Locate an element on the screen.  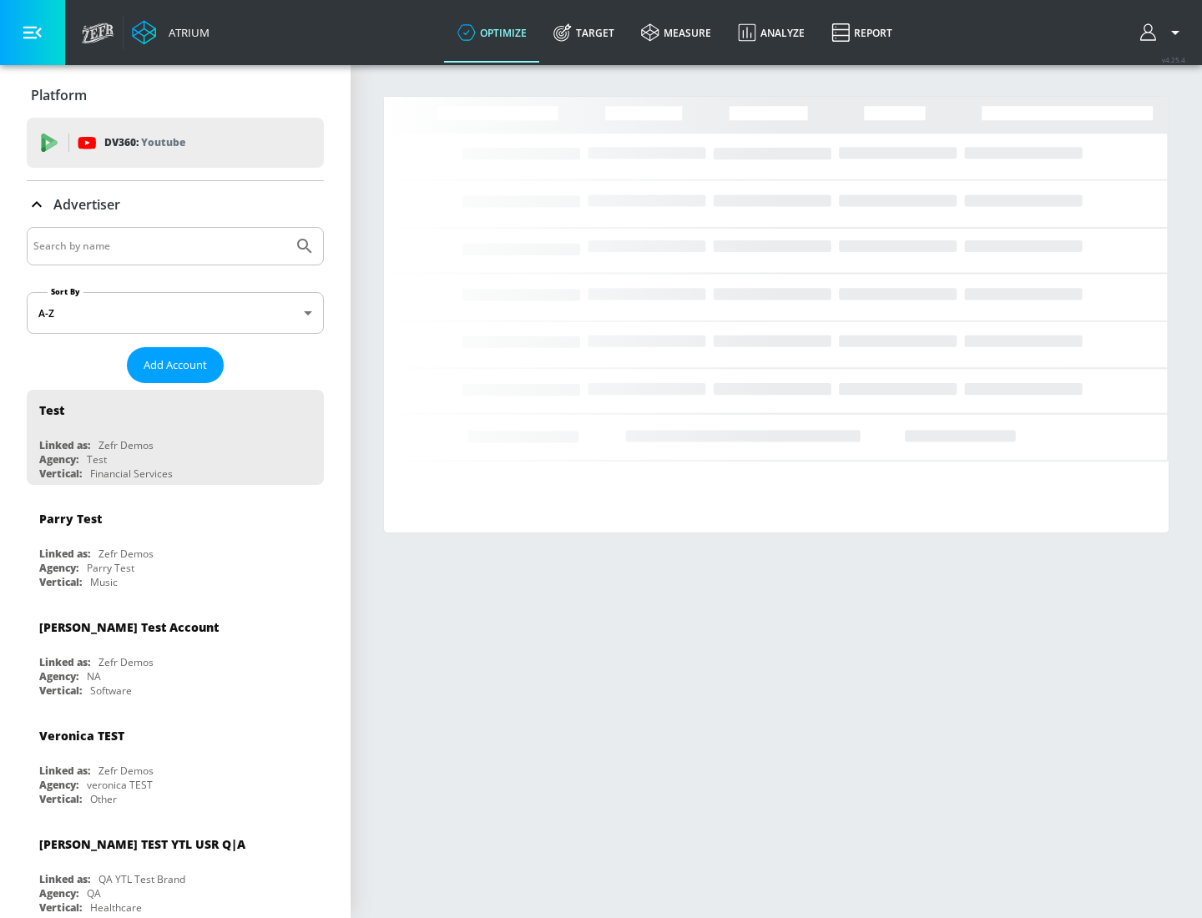
div: Other is located at coordinates (104, 799).